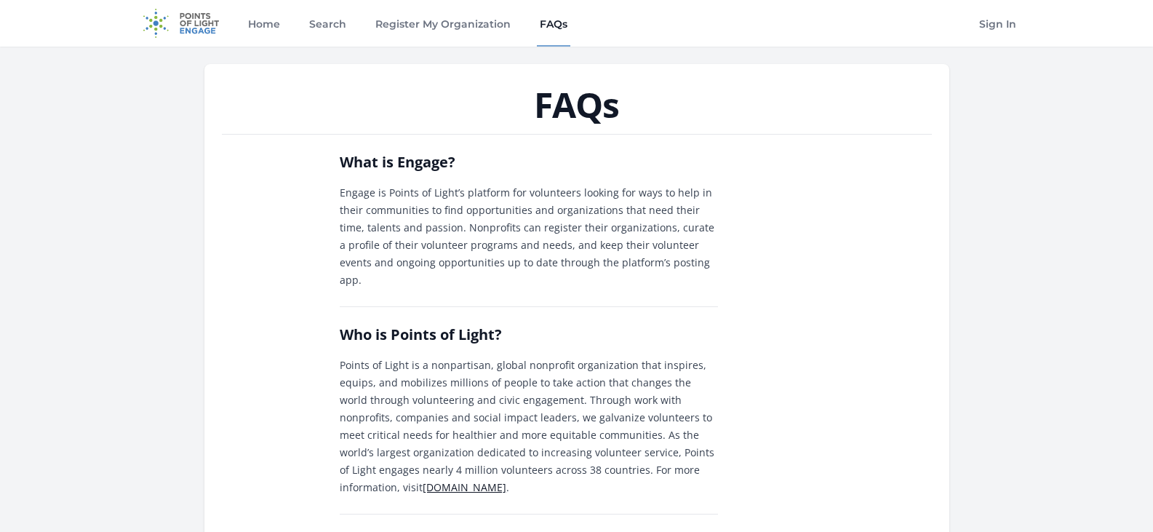  Describe the element at coordinates (577, 105) in the screenshot. I see `h1: FAQs` at that location.